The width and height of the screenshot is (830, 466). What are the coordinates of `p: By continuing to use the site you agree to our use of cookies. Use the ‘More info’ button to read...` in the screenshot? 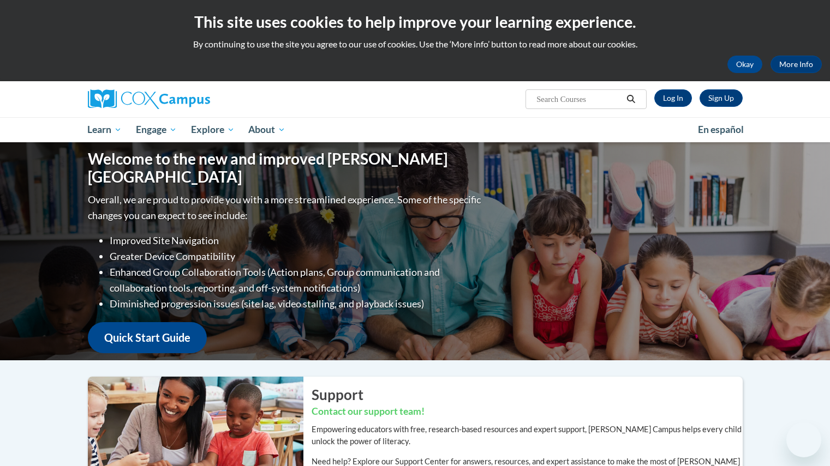 It's located at (415, 44).